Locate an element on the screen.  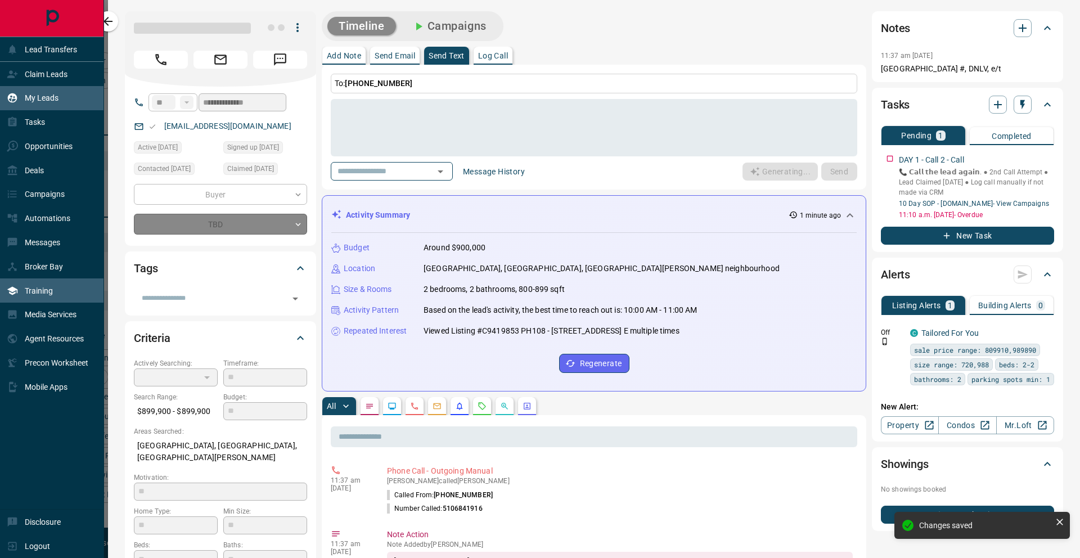
p: Building Alerts is located at coordinates (1005, 306).